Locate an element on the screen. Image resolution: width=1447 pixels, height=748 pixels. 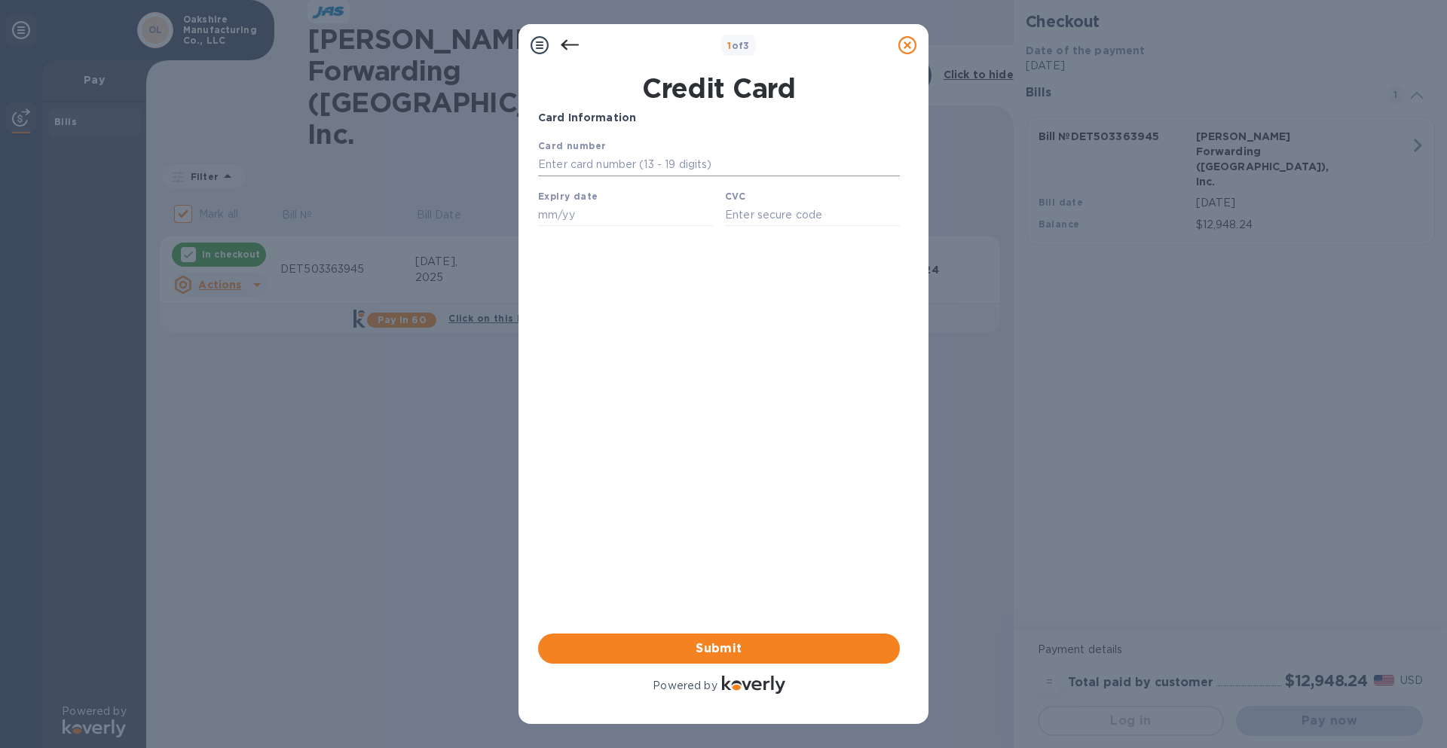
p: Powered by is located at coordinates (684, 686).